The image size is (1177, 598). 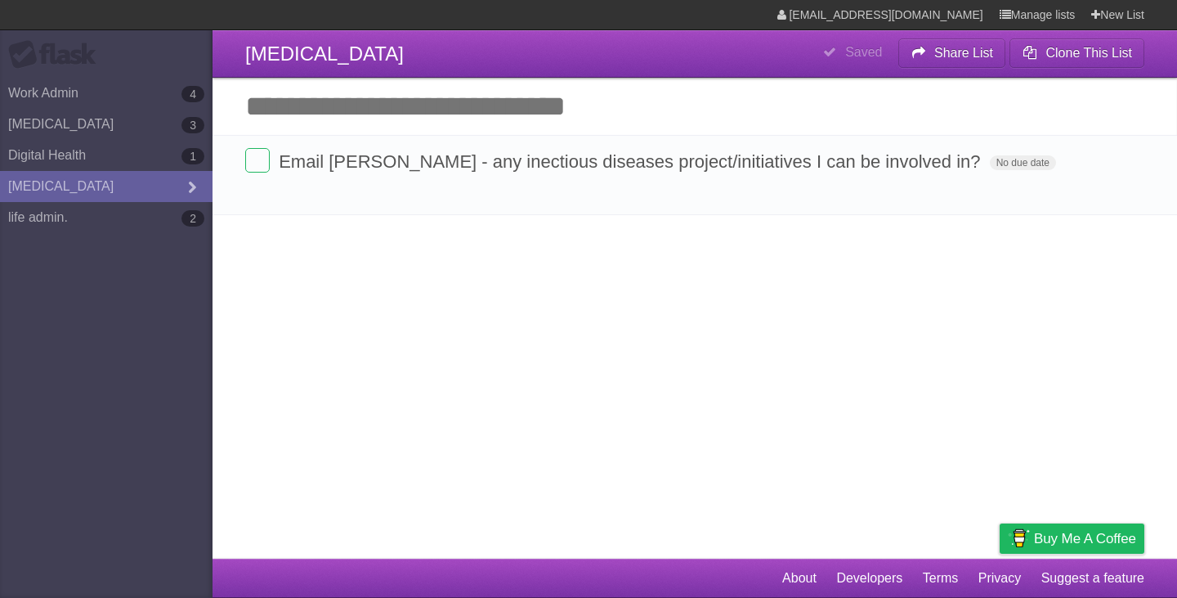 What do you see at coordinates (193, 218) in the screenshot?
I see `b: 2` at bounding box center [193, 218].